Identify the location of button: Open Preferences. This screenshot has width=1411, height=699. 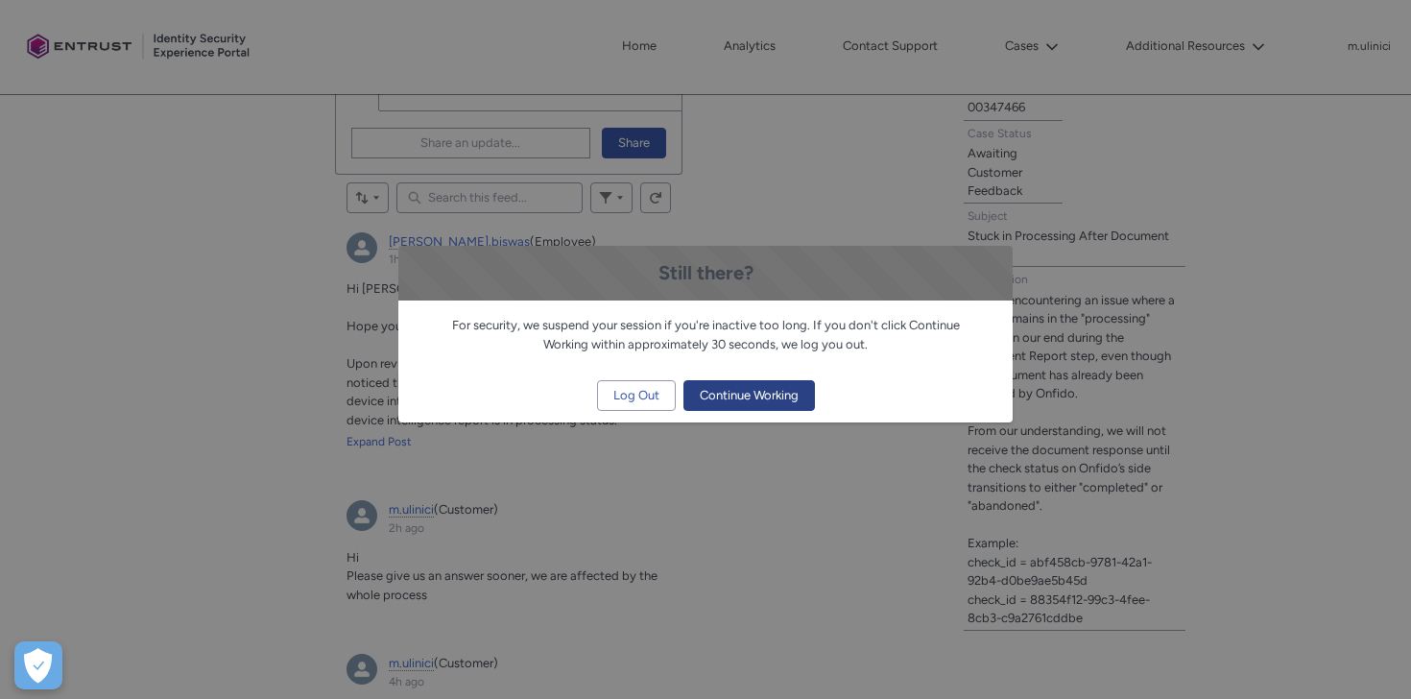
(38, 665).